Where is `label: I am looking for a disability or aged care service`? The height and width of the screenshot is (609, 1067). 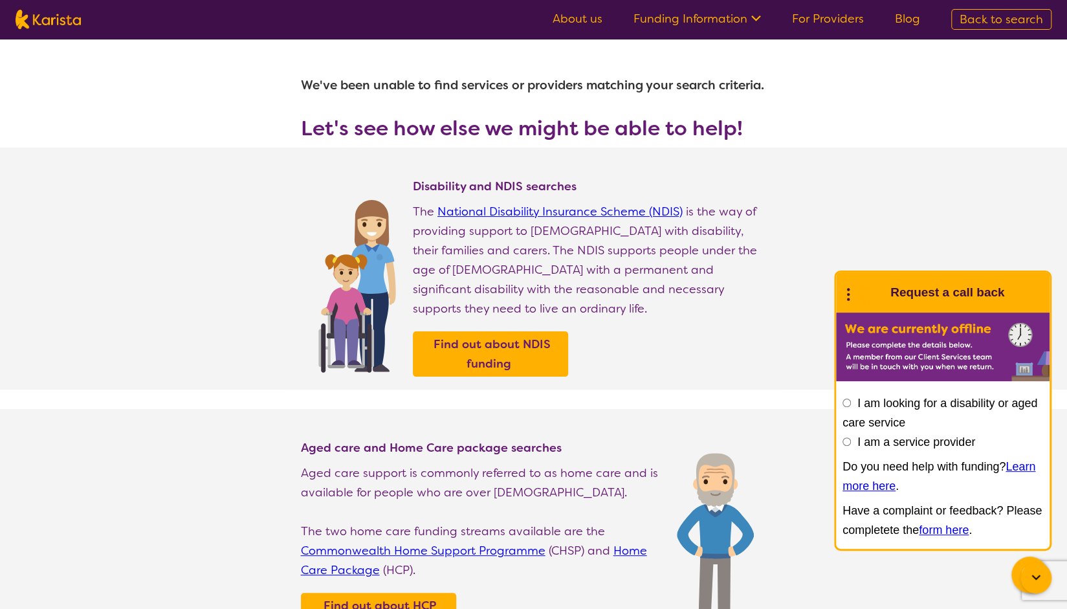
label: I am looking for a disability or aged care service is located at coordinates (940, 413).